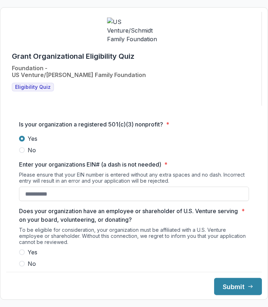  I want to click on p: Enter your organizations EIN# (a dash is not needed), so click(90, 165).